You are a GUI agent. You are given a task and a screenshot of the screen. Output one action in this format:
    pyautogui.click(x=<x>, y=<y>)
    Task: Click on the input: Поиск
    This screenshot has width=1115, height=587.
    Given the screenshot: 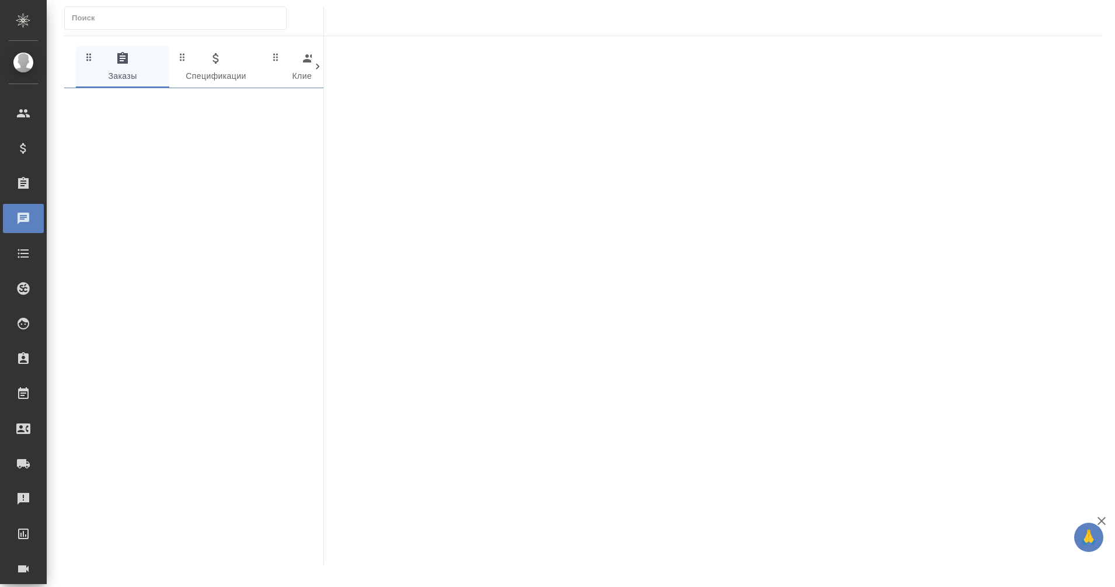 What is the action you would take?
    pyautogui.click(x=179, y=18)
    